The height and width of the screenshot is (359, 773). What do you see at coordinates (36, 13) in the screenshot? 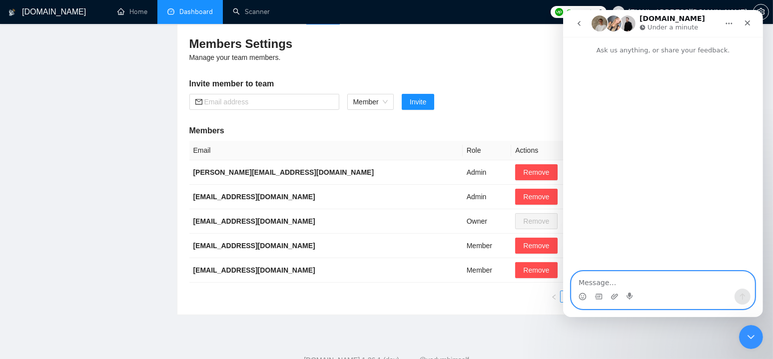
I see `img: Profile image for Nazar` at bounding box center [36, 13].